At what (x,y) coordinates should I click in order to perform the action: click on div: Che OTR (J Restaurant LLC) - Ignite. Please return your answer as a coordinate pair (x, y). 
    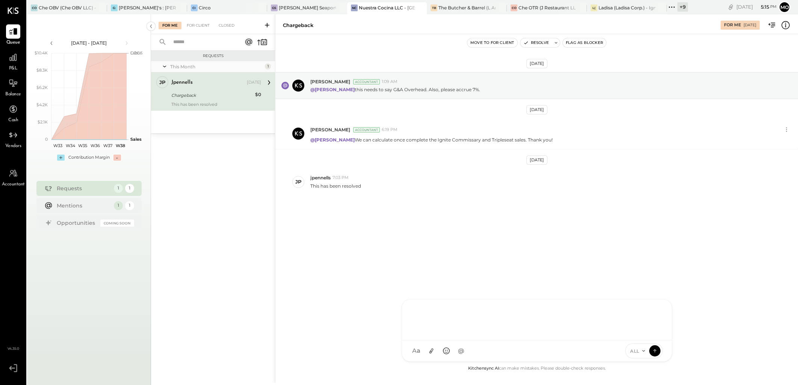
    Looking at the image, I should click on (547, 8).